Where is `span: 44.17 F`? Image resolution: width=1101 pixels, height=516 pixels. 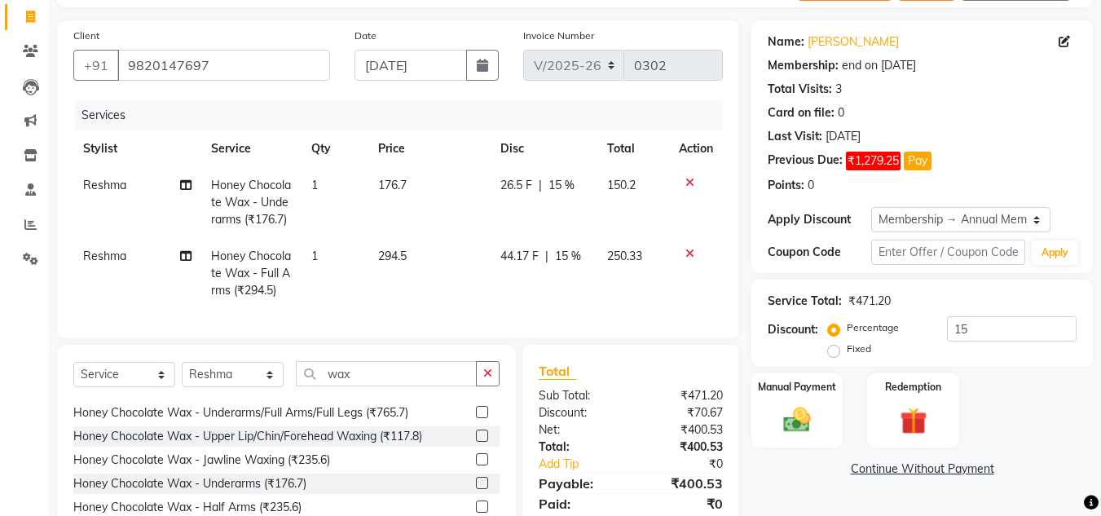
span: 44.17 F is located at coordinates (519, 256).